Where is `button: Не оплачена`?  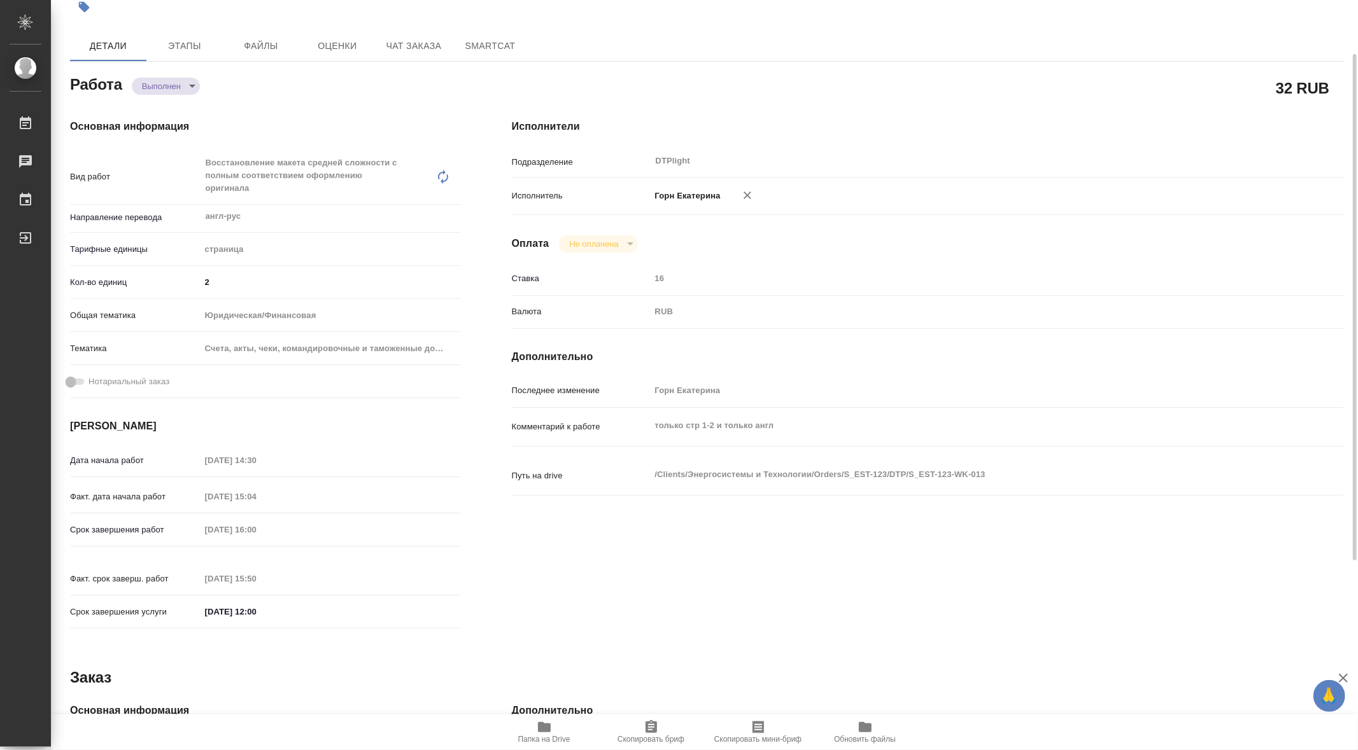 button: Не оплачена is located at coordinates (593, 244).